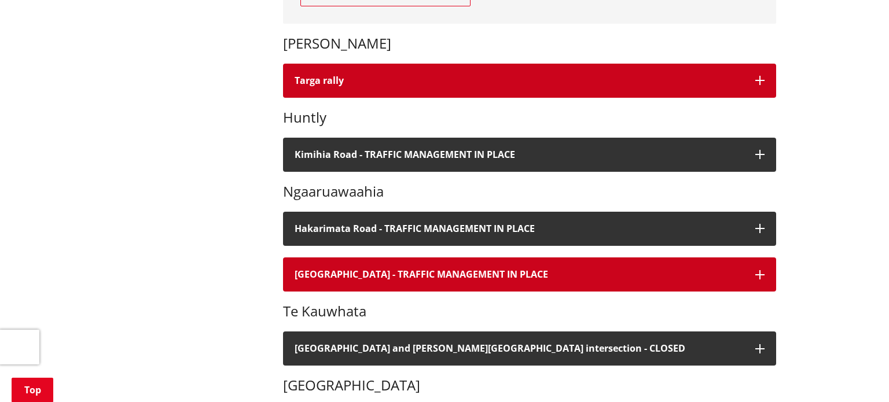 The image size is (889, 402). What do you see at coordinates (519, 229) in the screenshot?
I see `h4: Hakarimata Road - TRAFFIC MANAGEMENT IN PLACE` at bounding box center [519, 229].